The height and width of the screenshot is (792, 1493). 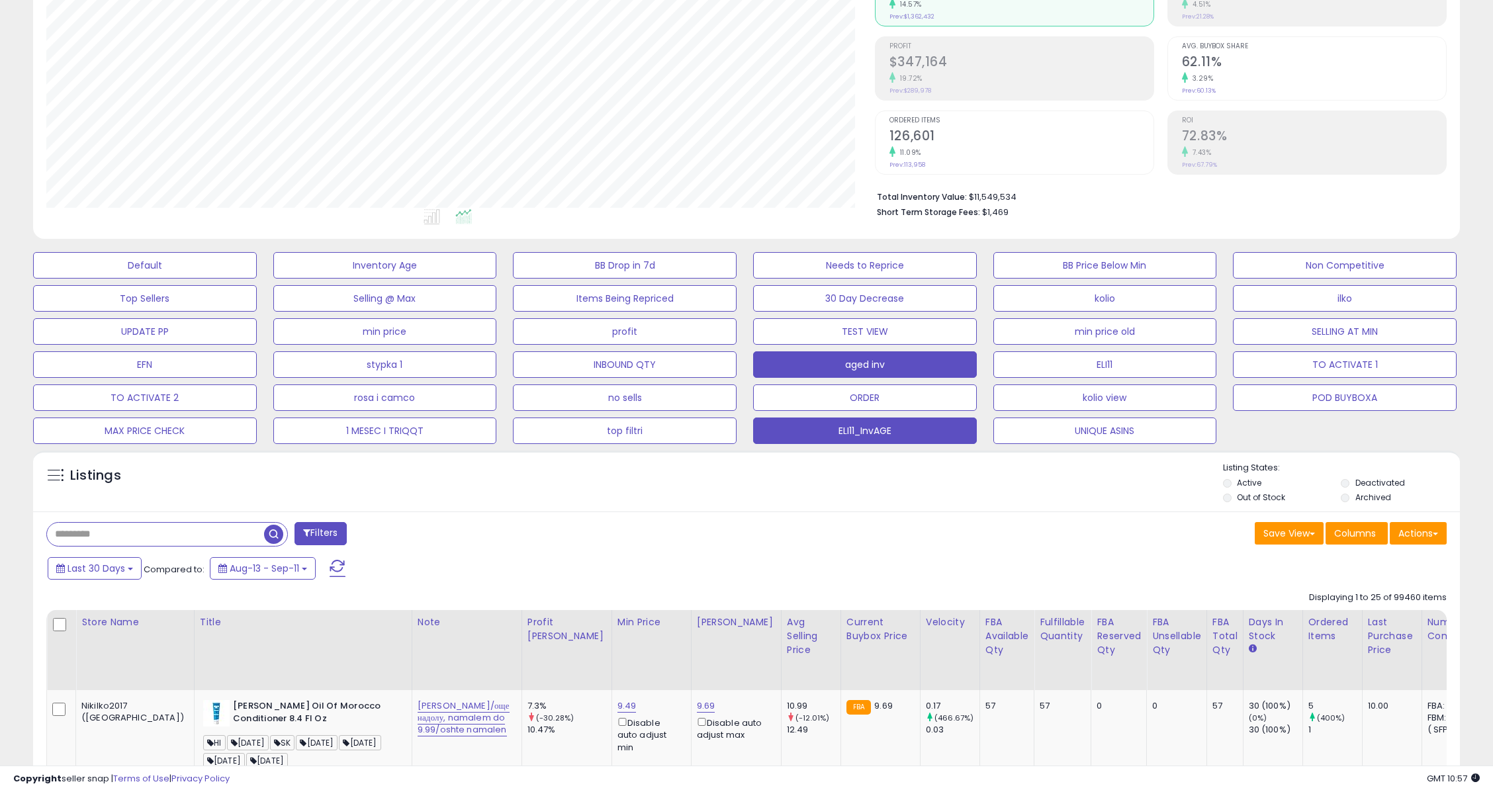 What do you see at coordinates (1201, 78) in the screenshot?
I see `small: 3.29%` at bounding box center [1201, 78].